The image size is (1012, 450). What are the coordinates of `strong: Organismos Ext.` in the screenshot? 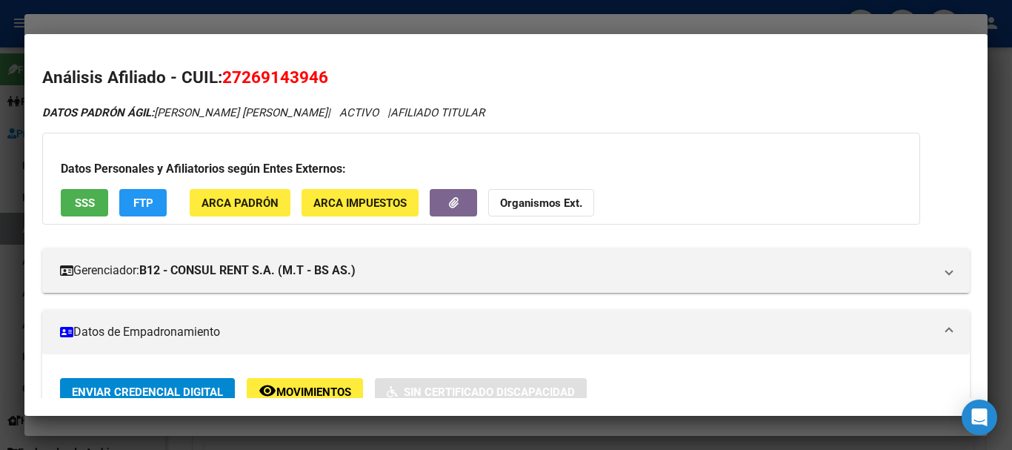 It's located at (541, 203).